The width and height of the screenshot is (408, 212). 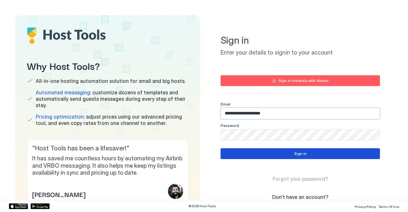 What do you see at coordinates (176, 191) in the screenshot?
I see `div: profile` at bounding box center [176, 191].